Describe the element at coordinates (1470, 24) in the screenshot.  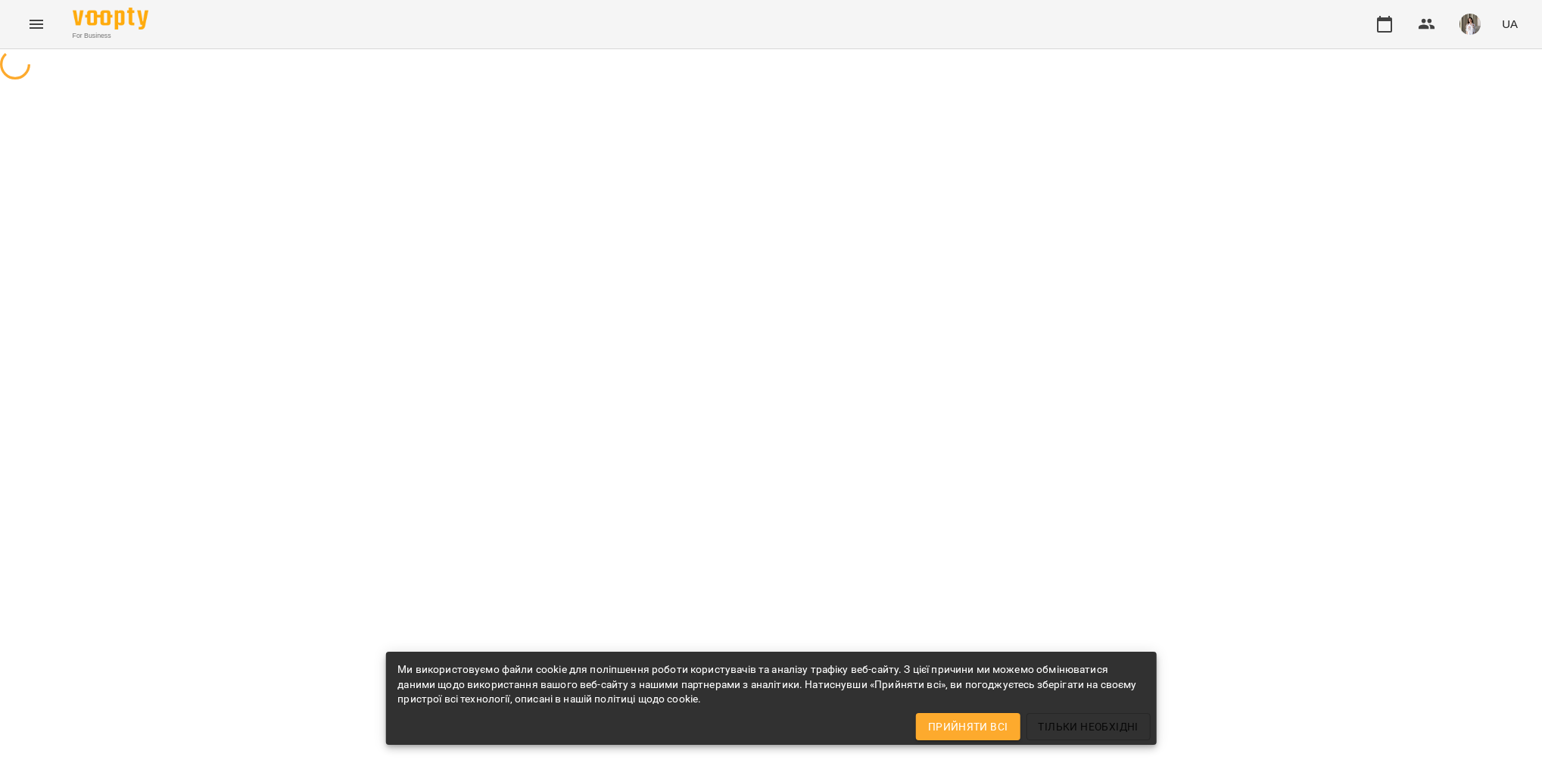
I see `img: 364895220a4789552a8225db6642e1db.jpeg` at that location.